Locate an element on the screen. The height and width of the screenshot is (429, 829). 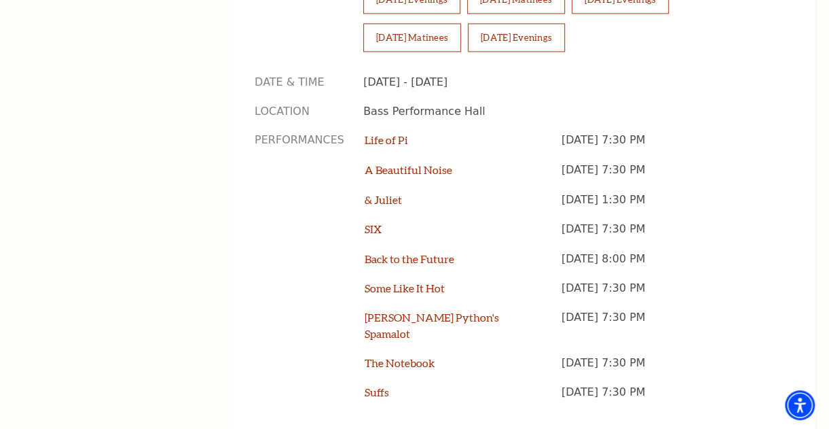
a: SIX is located at coordinates (373, 228).